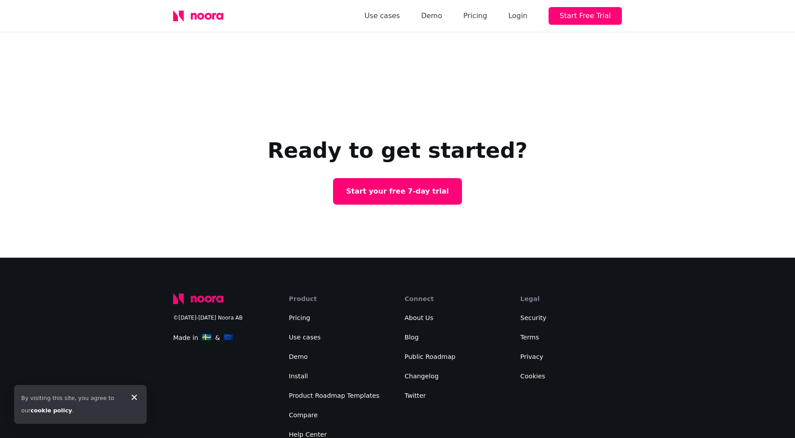 This screenshot has width=795, height=438. Describe the element at coordinates (303, 415) in the screenshot. I see `a: Compare` at that location.